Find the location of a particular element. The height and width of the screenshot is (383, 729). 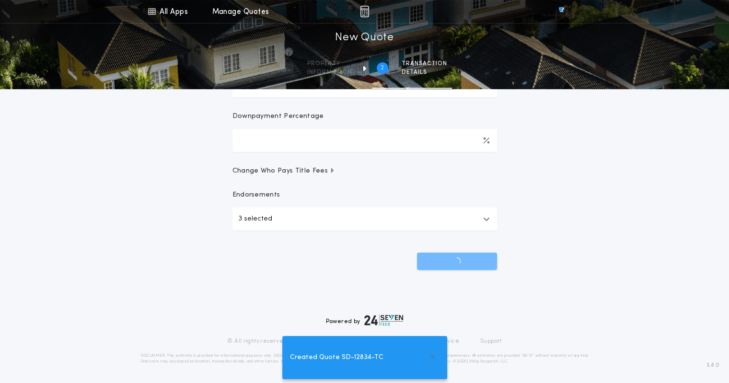

img: img is located at coordinates (364, 12).